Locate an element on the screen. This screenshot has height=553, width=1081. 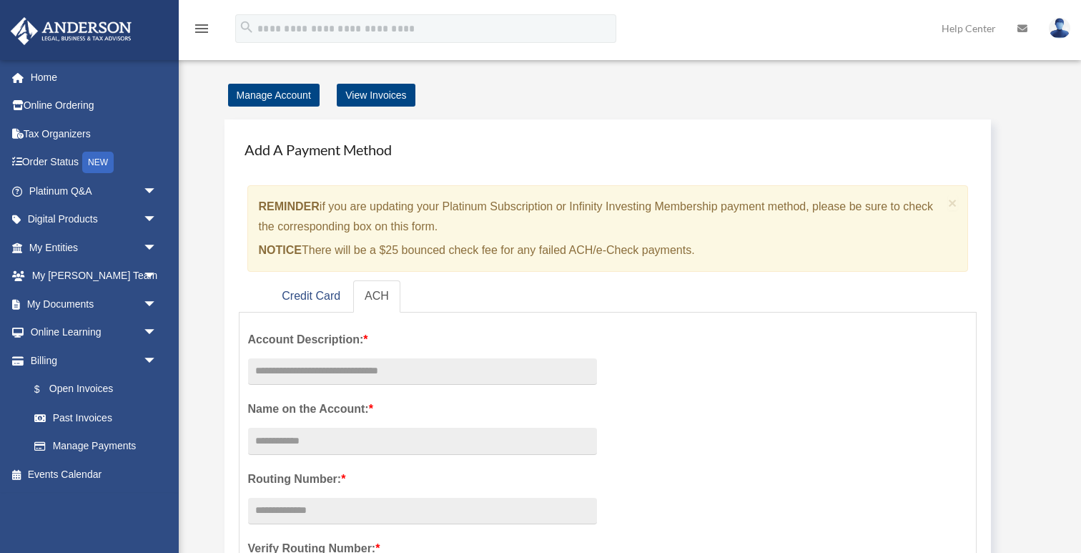
a: View Invoices is located at coordinates (375, 95).